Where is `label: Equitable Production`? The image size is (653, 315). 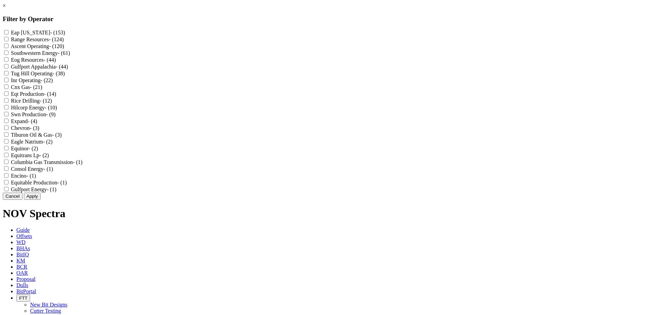 label: Equitable Production is located at coordinates (39, 183).